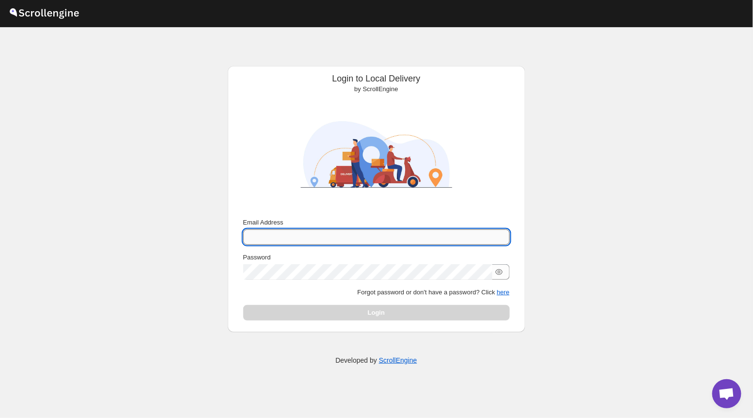  I want to click on a: ScrollEngine, so click(398, 360).